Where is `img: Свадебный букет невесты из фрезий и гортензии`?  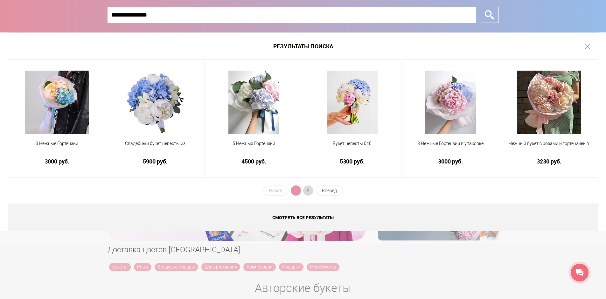
img: Свадебный букет невесты из фрезий и гортензии is located at coordinates (155, 102).